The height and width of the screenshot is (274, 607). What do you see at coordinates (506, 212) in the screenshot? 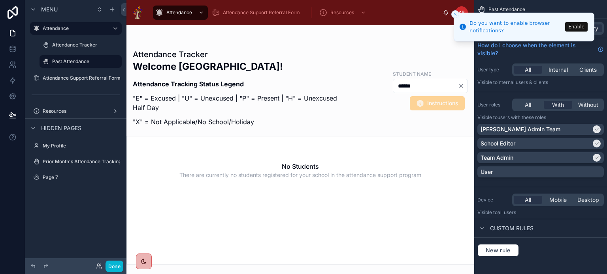
I see `span: all users` at bounding box center [506, 212].